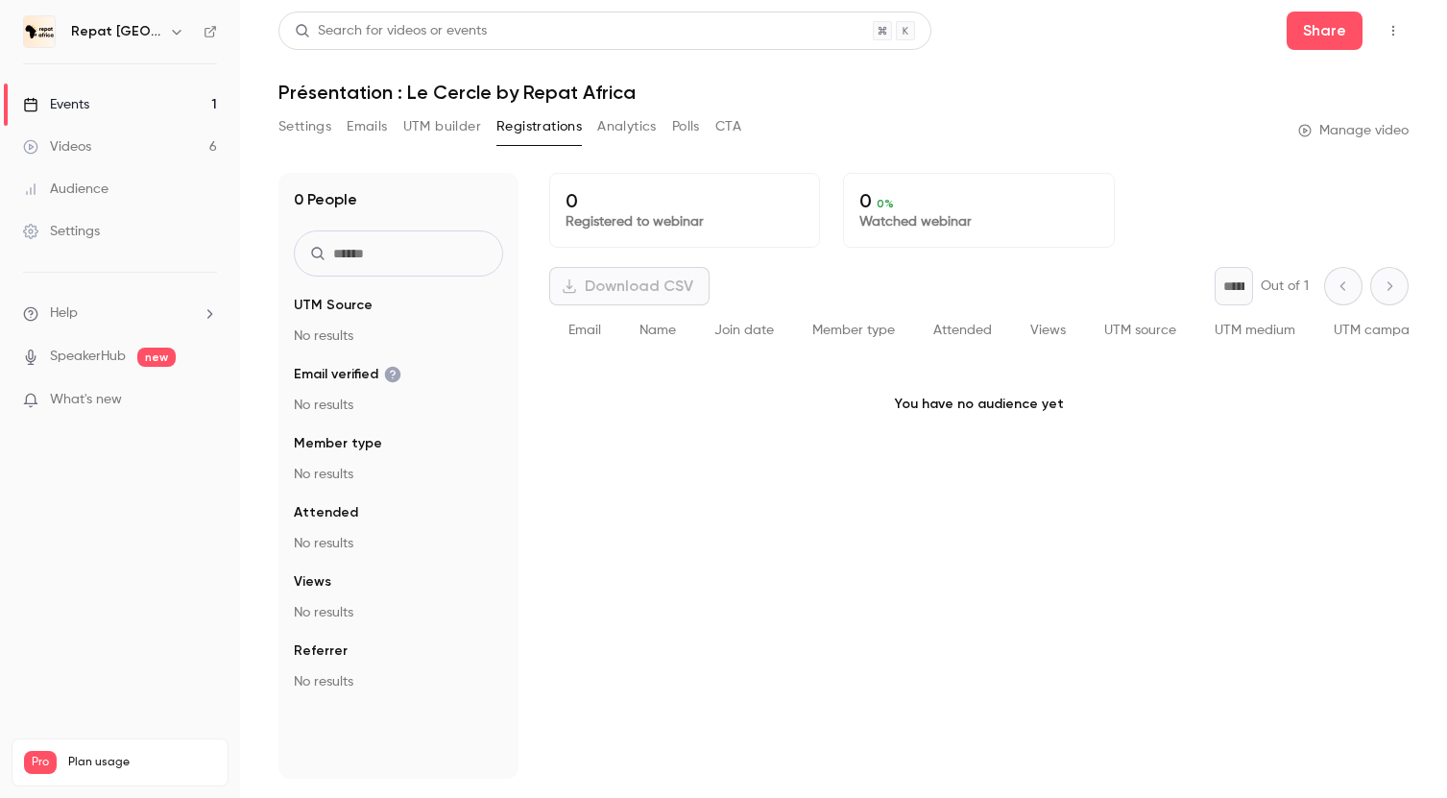  What do you see at coordinates (585, 330) in the screenshot?
I see `span: Email` at bounding box center [585, 330].